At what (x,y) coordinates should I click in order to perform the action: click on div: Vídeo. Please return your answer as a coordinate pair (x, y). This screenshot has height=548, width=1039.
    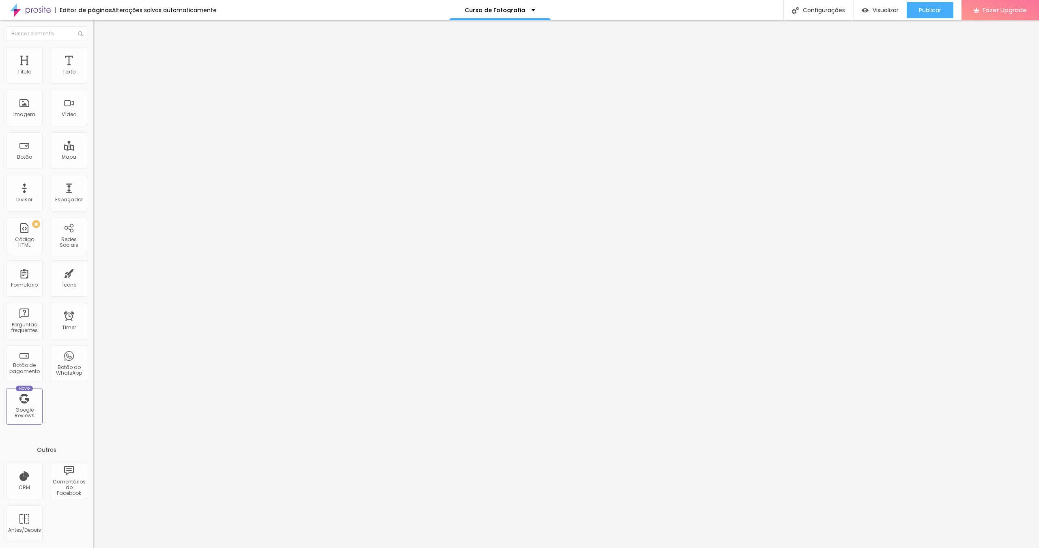
    Looking at the image, I should click on (69, 114).